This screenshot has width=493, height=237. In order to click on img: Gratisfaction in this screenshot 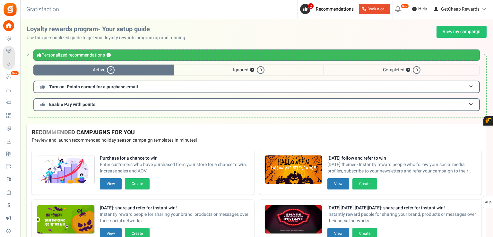, I will do `click(10, 9)`.